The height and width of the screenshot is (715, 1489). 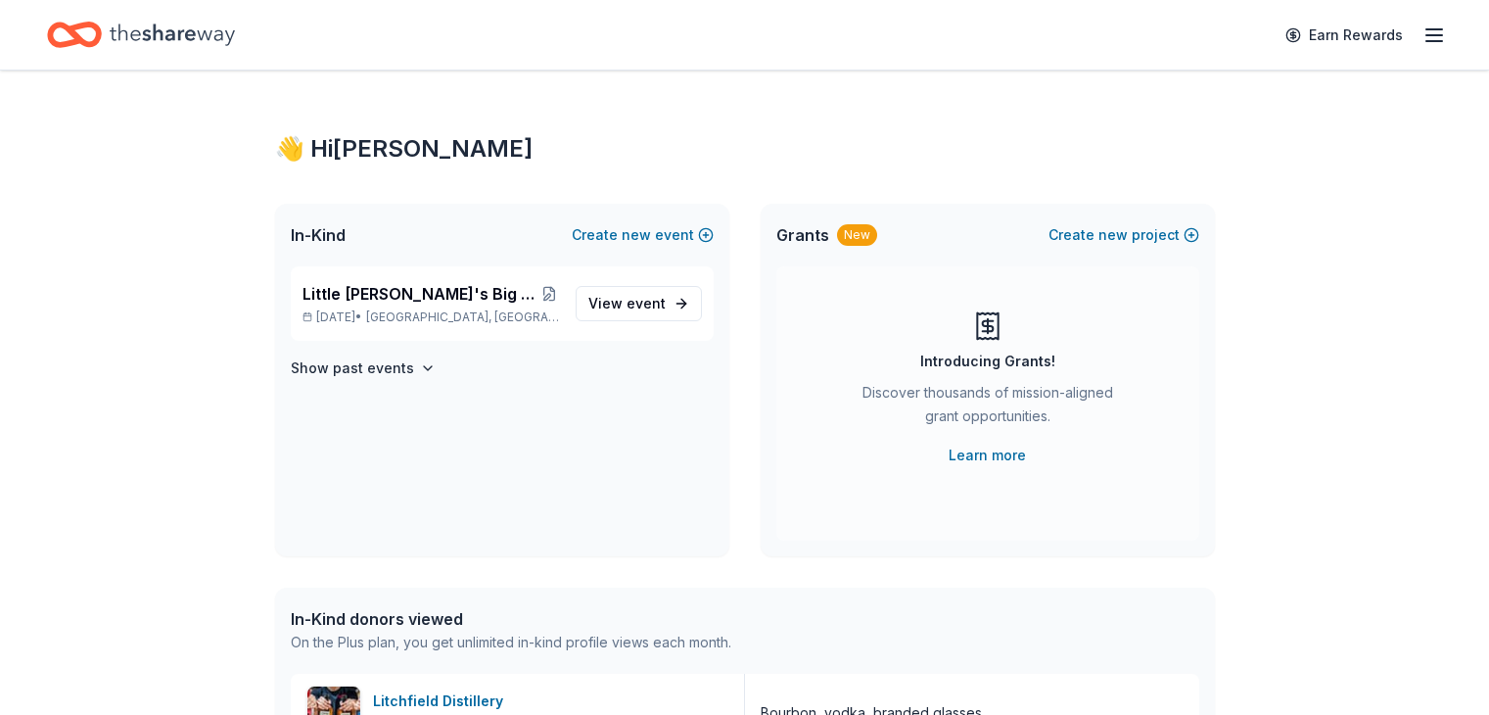 I want to click on a: Learn more, so click(x=987, y=455).